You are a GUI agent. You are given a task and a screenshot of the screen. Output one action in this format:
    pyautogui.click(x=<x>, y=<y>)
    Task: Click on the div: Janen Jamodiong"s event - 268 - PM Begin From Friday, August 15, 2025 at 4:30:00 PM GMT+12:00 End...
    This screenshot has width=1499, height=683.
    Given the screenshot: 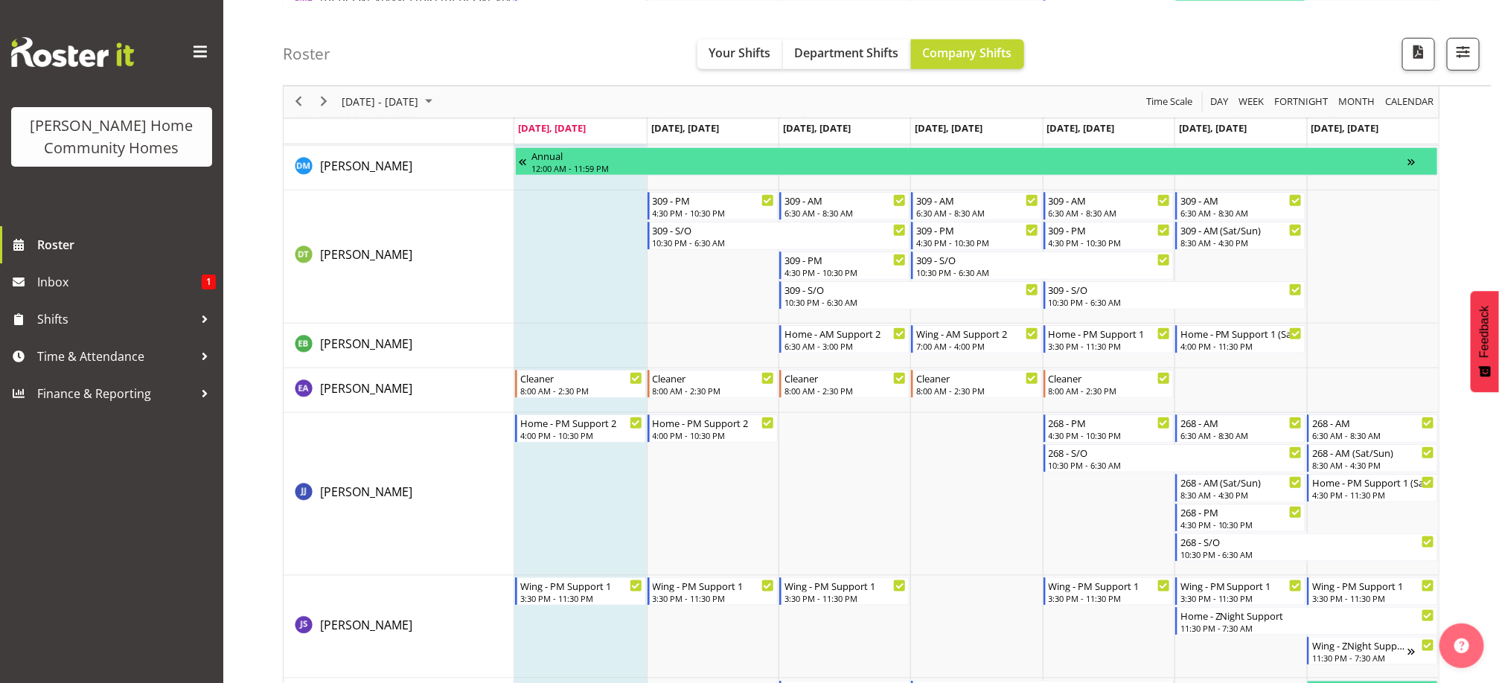 What is the action you would take?
    pyautogui.click(x=1108, y=429)
    